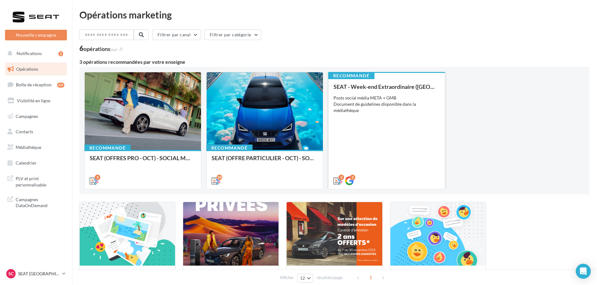  Describe the element at coordinates (36, 35) in the screenshot. I see `button: Nouvelle campagne` at that location.